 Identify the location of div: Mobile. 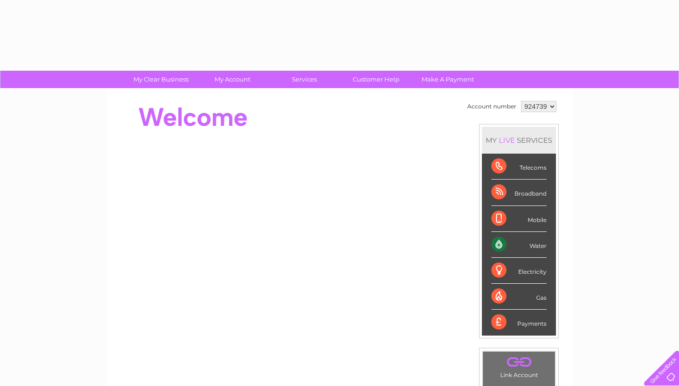
(518, 219).